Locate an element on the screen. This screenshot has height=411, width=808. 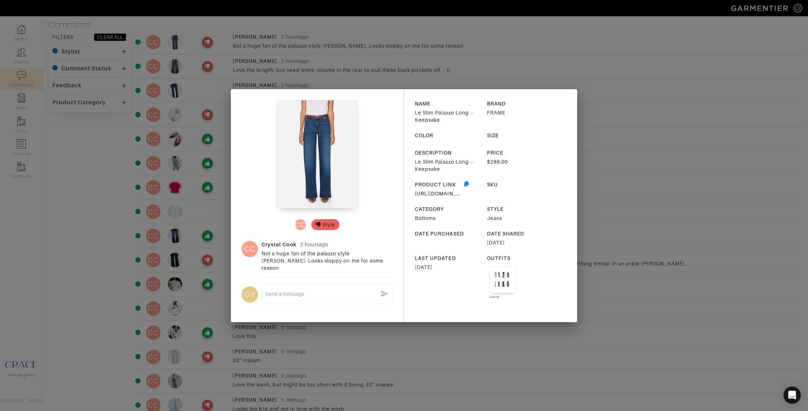
div: COLOR is located at coordinates (448, 135).